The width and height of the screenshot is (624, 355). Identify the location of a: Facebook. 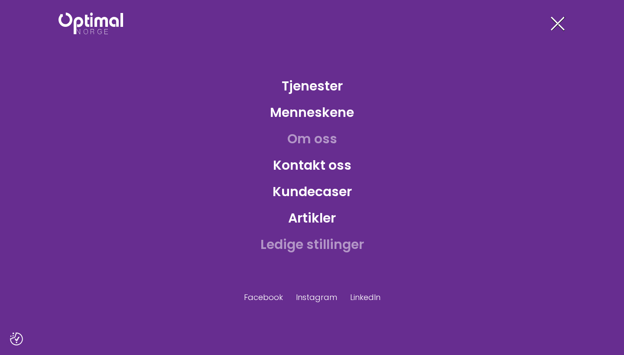
(264, 297).